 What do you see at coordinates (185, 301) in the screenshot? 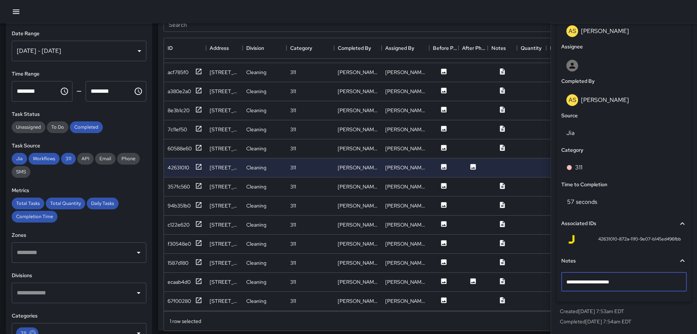
I see `button: 67f00280` at bounding box center [185, 301].